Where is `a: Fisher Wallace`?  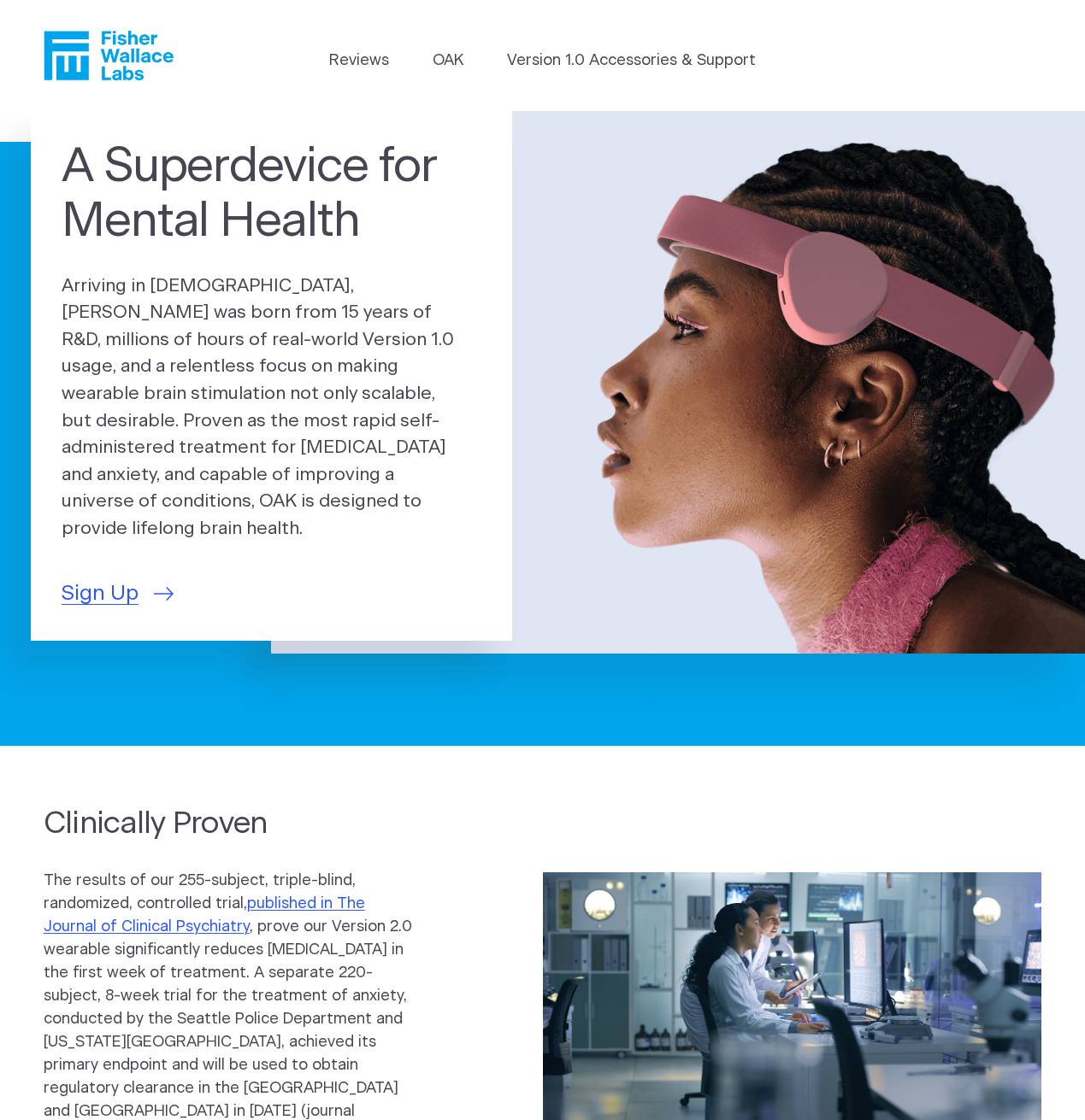
a: Fisher Wallace is located at coordinates (108, 56).